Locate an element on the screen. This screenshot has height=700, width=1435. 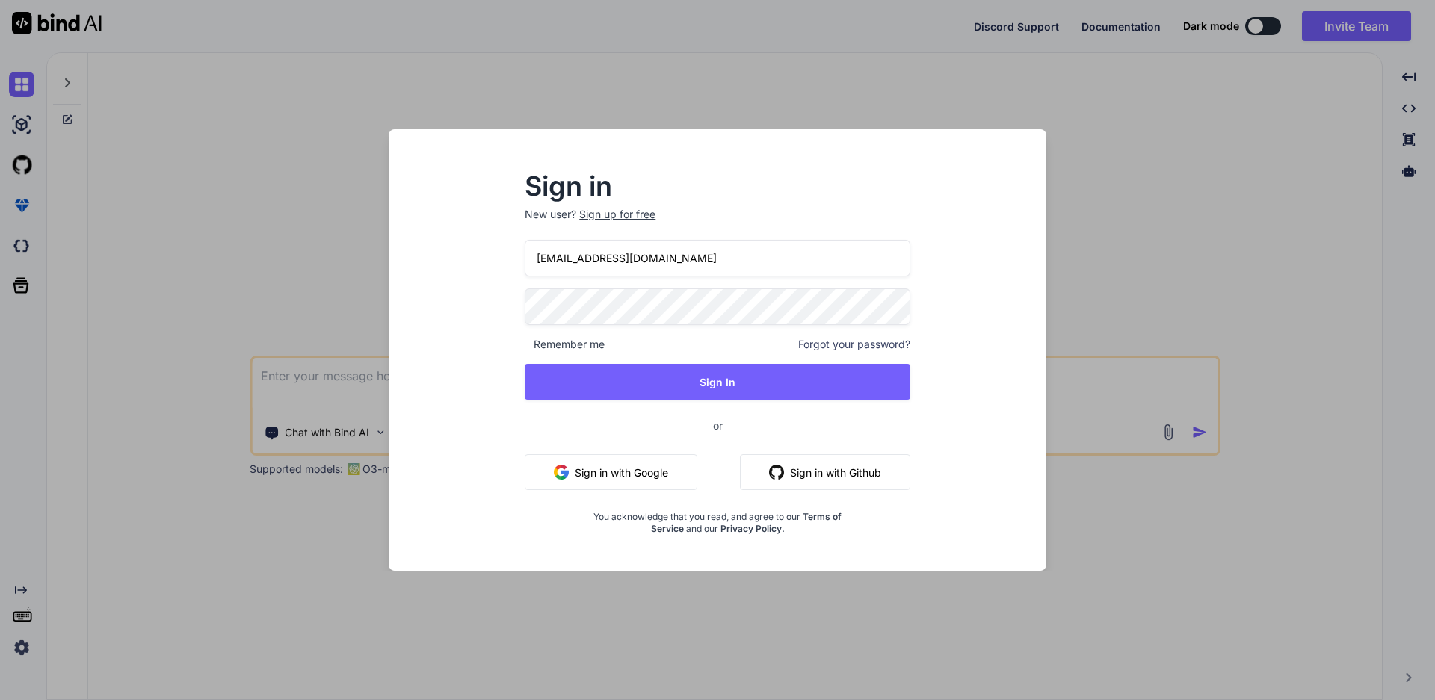
button: Sign In is located at coordinates (718, 382).